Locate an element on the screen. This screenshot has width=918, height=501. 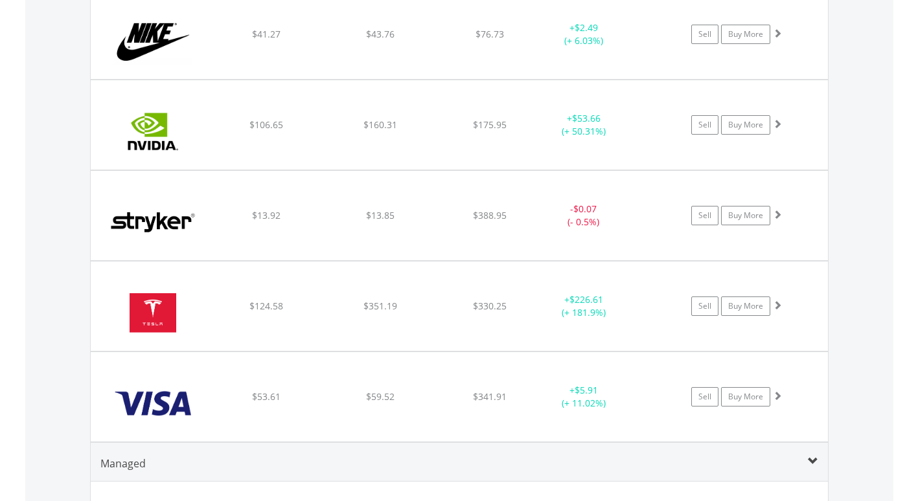
span: $341.91 is located at coordinates (490, 397).